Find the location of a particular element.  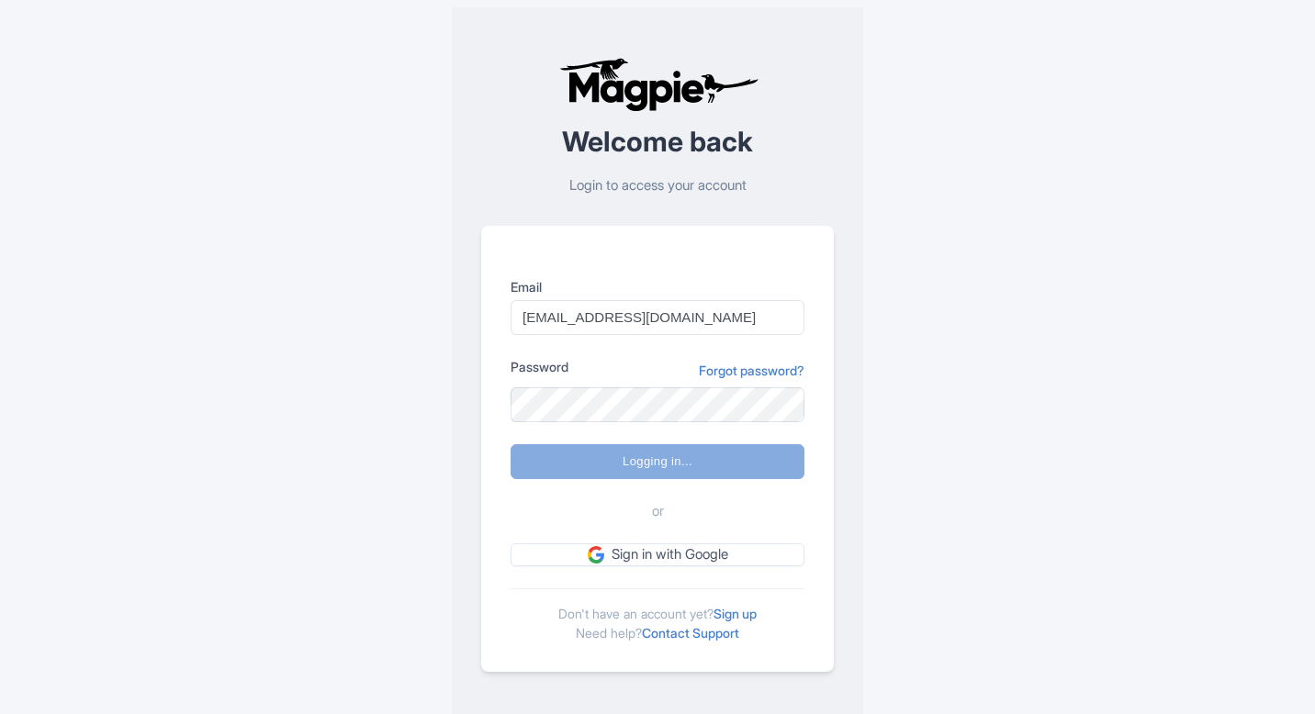

h2: Welcome back is located at coordinates (657, 141).